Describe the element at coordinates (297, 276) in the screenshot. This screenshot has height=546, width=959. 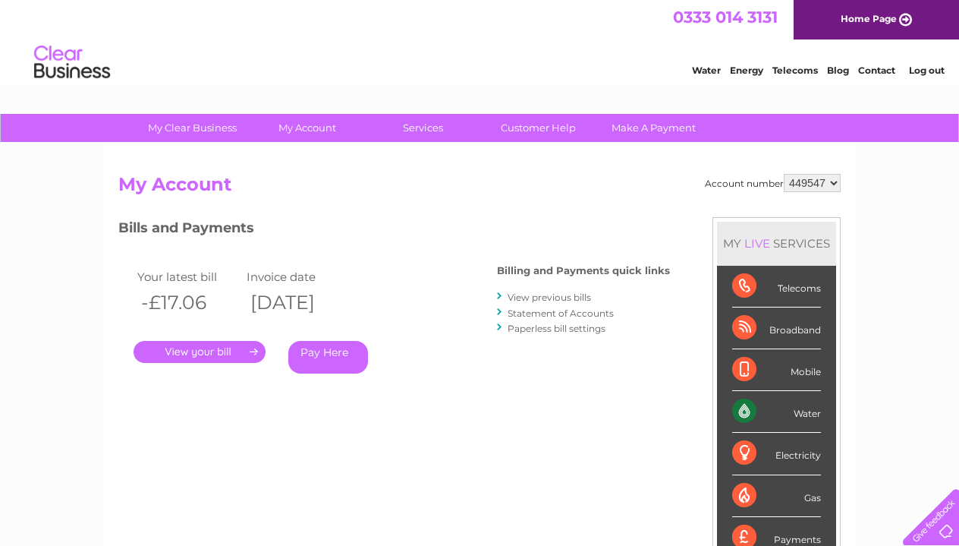
I see `td: Invoice date` at that location.